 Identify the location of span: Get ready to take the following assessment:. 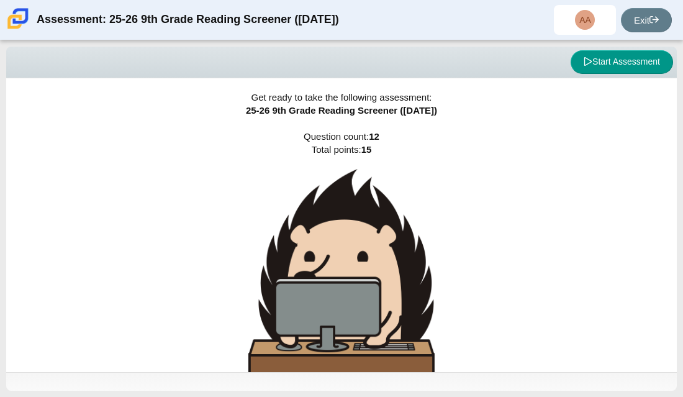
(342, 97).